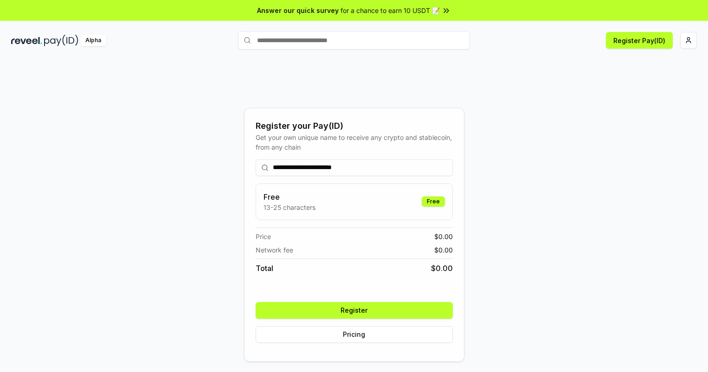  I want to click on span: Network fee, so click(274, 250).